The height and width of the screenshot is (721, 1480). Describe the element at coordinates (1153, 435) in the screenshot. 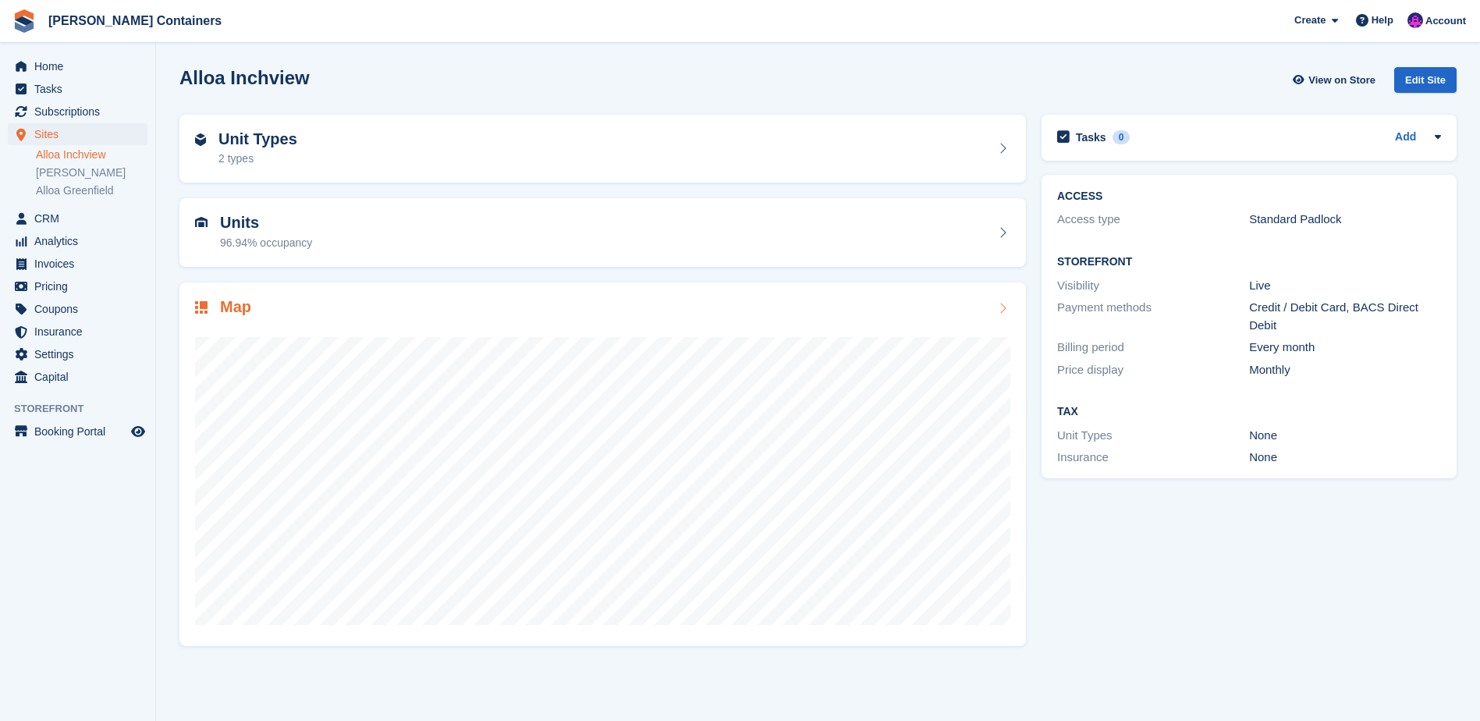

I see `div: Unit Types` at that location.